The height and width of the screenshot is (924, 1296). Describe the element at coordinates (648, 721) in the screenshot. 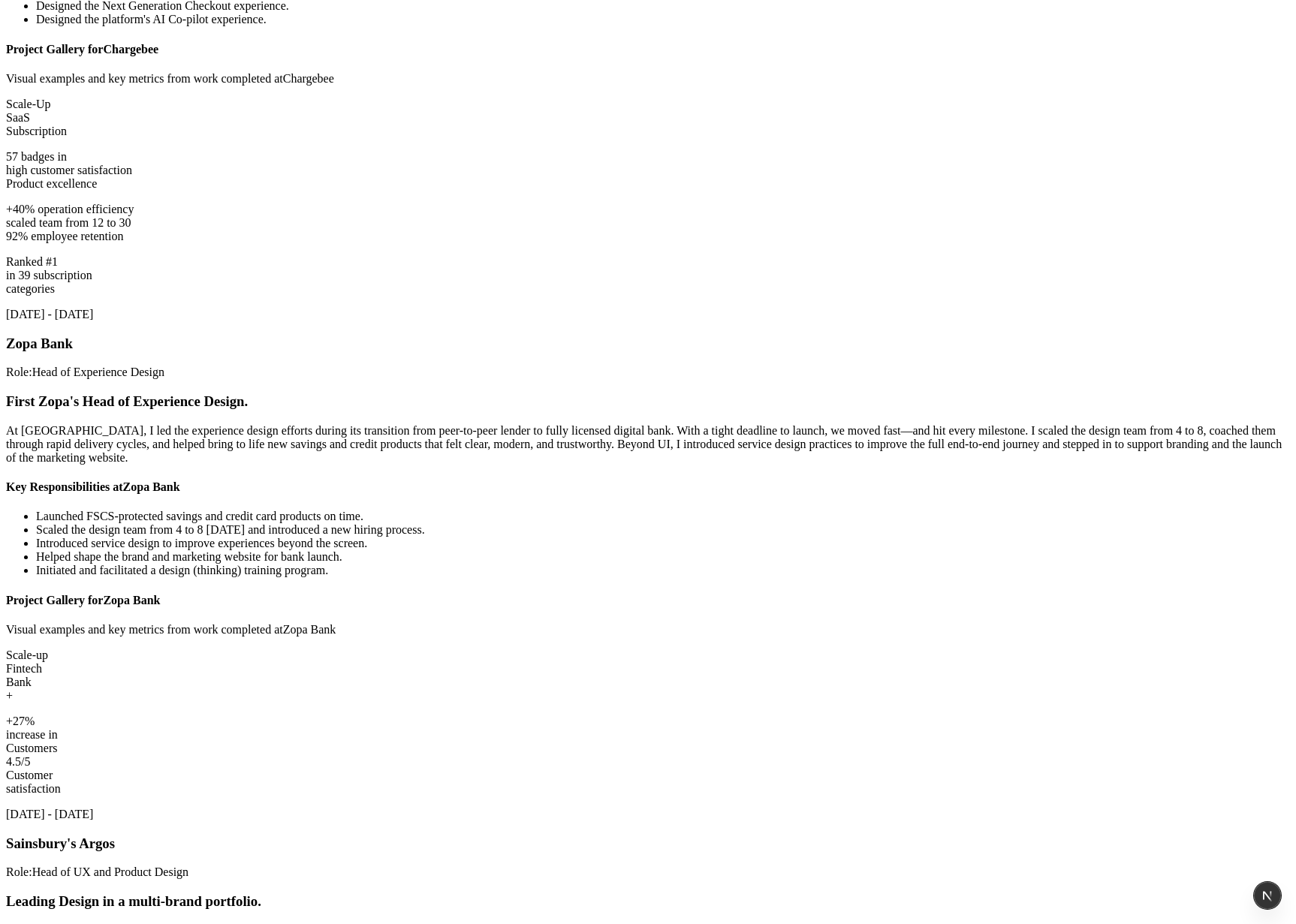

I see `div: +27%` at that location.